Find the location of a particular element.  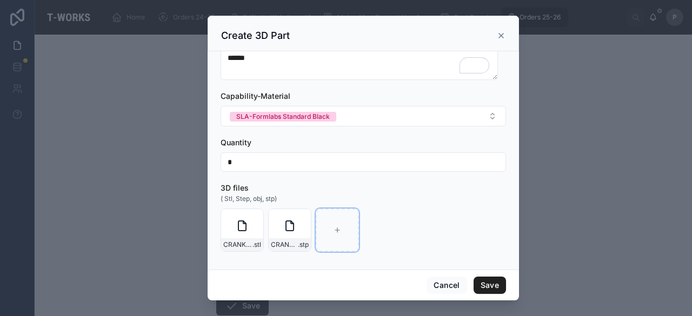

div: SLA-Formlabs Standard Black is located at coordinates (283, 117).